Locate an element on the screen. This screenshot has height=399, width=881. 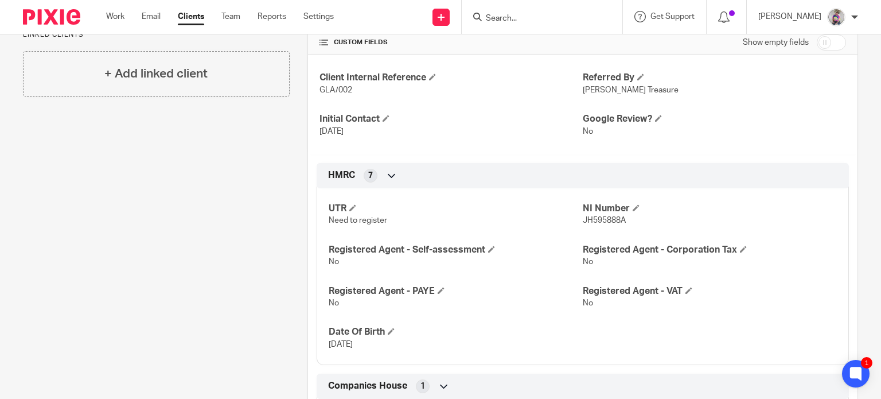
h4: Google Review? is located at coordinates (714, 119).